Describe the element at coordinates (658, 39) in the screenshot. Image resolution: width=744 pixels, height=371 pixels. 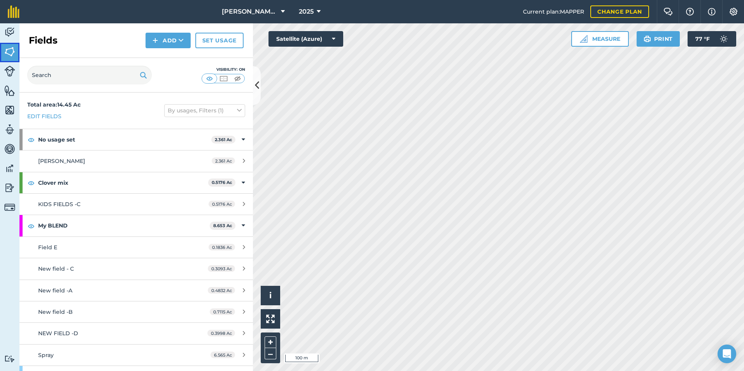
I see `button: Print` at that location.